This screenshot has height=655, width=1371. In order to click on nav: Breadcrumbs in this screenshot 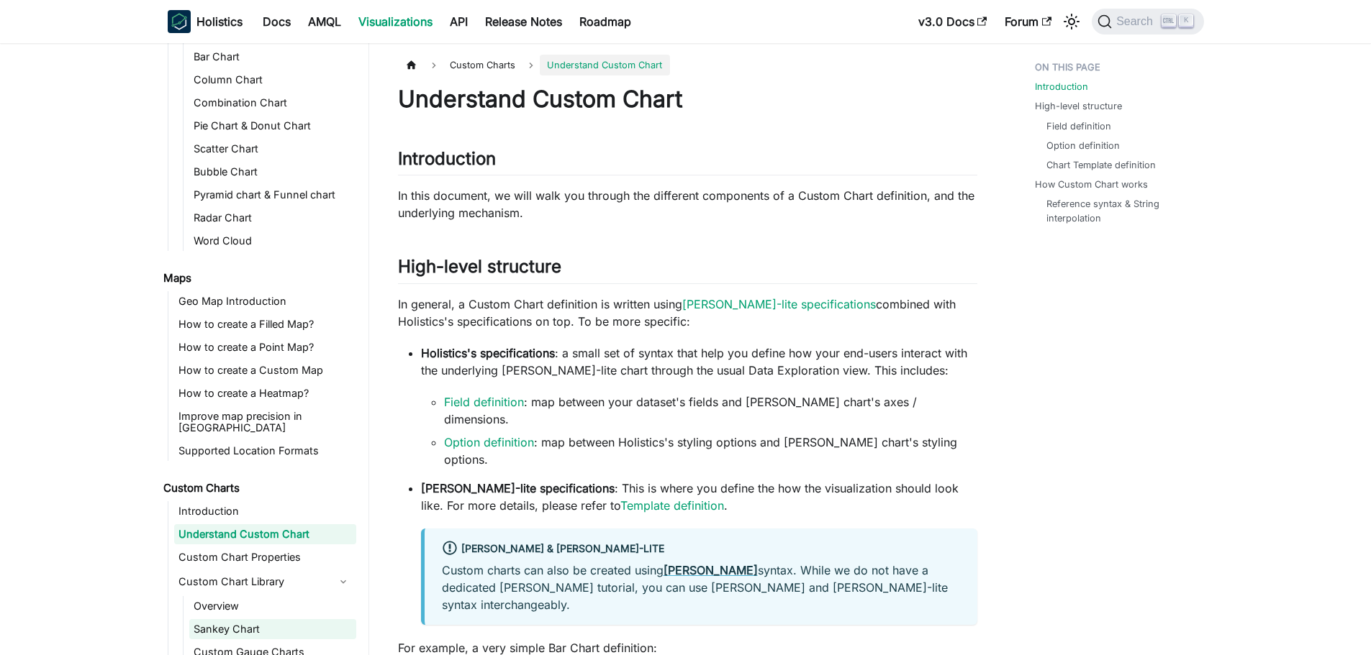, I will do `click(687, 65)`.